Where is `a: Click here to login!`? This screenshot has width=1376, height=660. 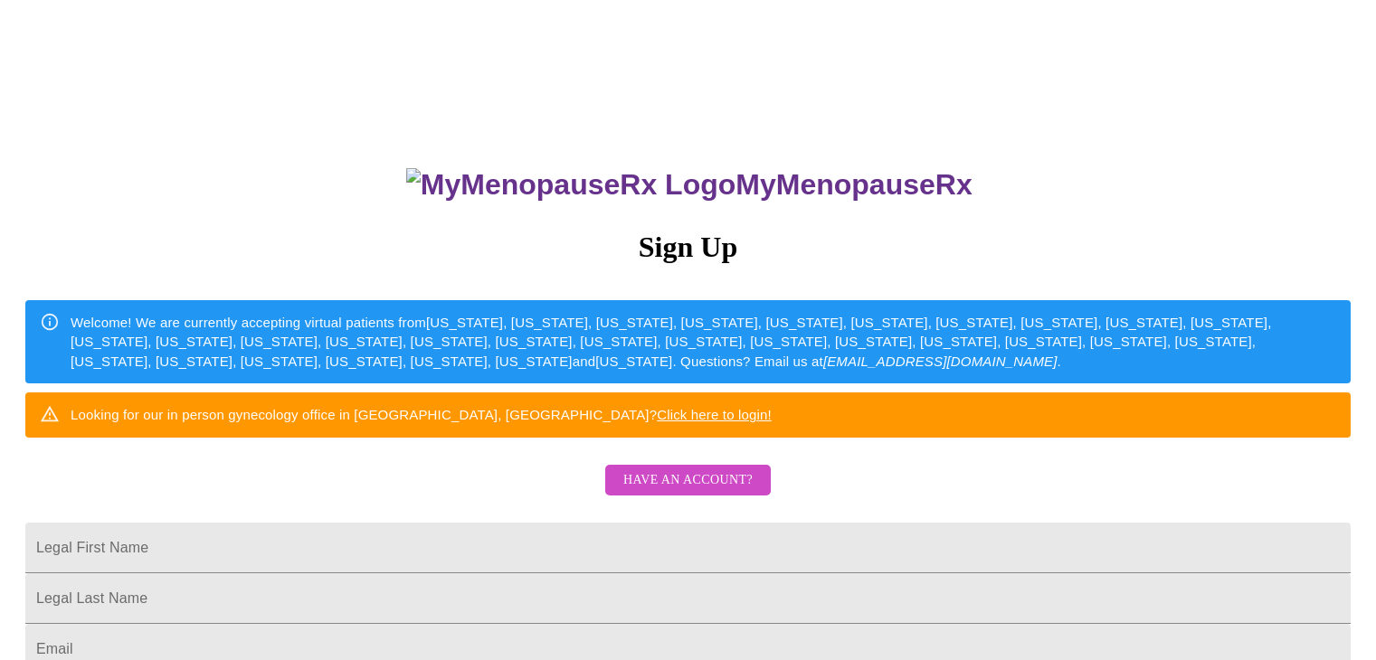
a: Click here to login! is located at coordinates (714, 414).